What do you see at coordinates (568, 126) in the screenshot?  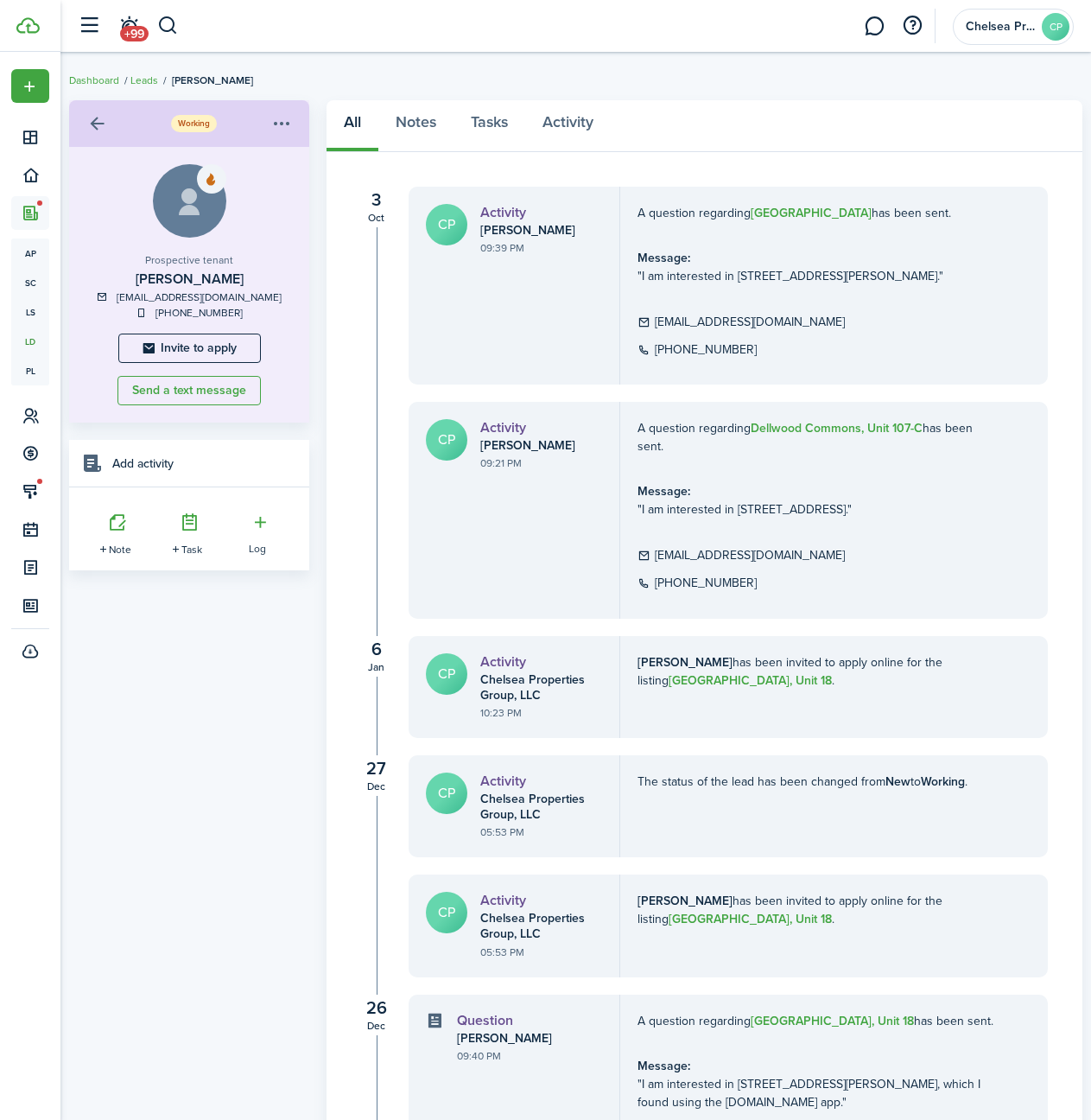 I see `a: Activity` at bounding box center [568, 126].